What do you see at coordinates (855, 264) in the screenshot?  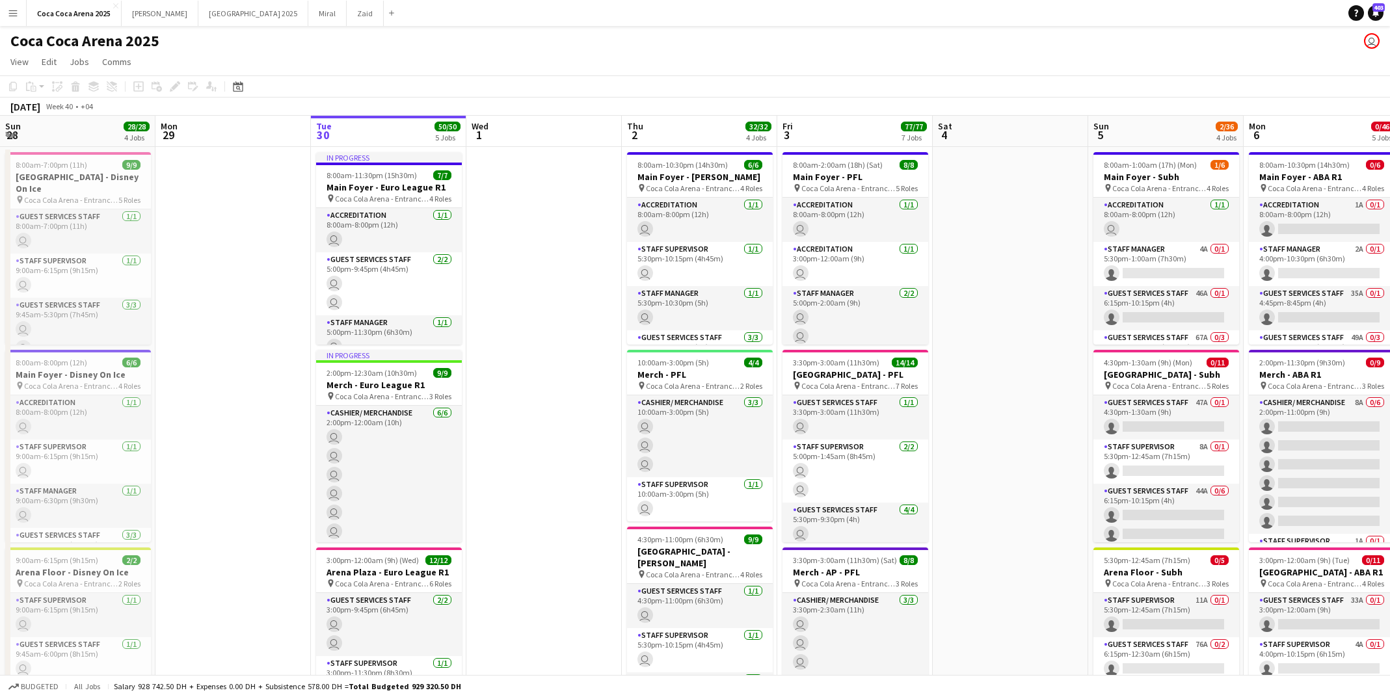 I see `app-card-role: Accreditation1/13:00pm-12:00am (9h)` at bounding box center [855, 264].